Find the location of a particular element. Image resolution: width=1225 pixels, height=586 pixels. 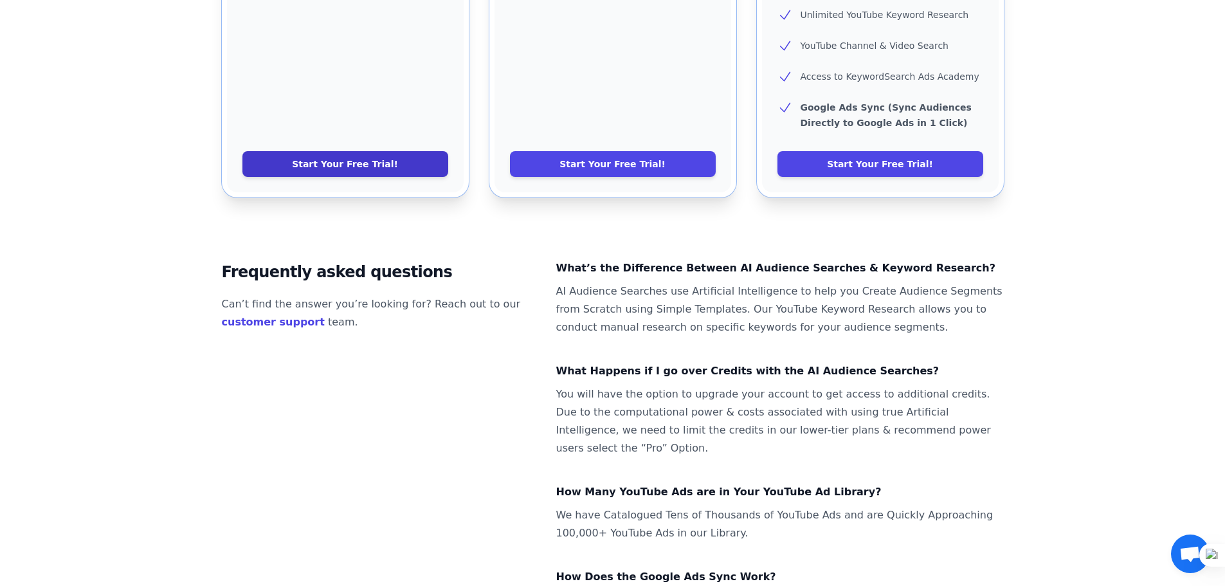

span: Access to KeywordSearch Ads Academy is located at coordinates (890, 77).